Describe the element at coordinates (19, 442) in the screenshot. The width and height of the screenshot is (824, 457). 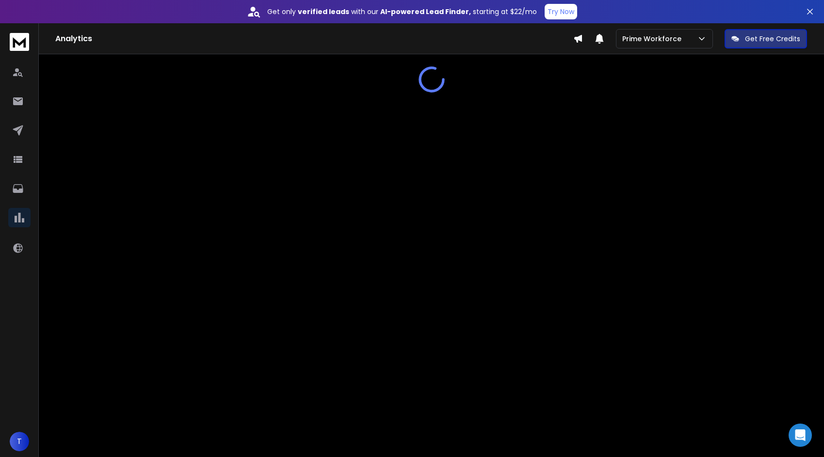
I see `span: T` at that location.